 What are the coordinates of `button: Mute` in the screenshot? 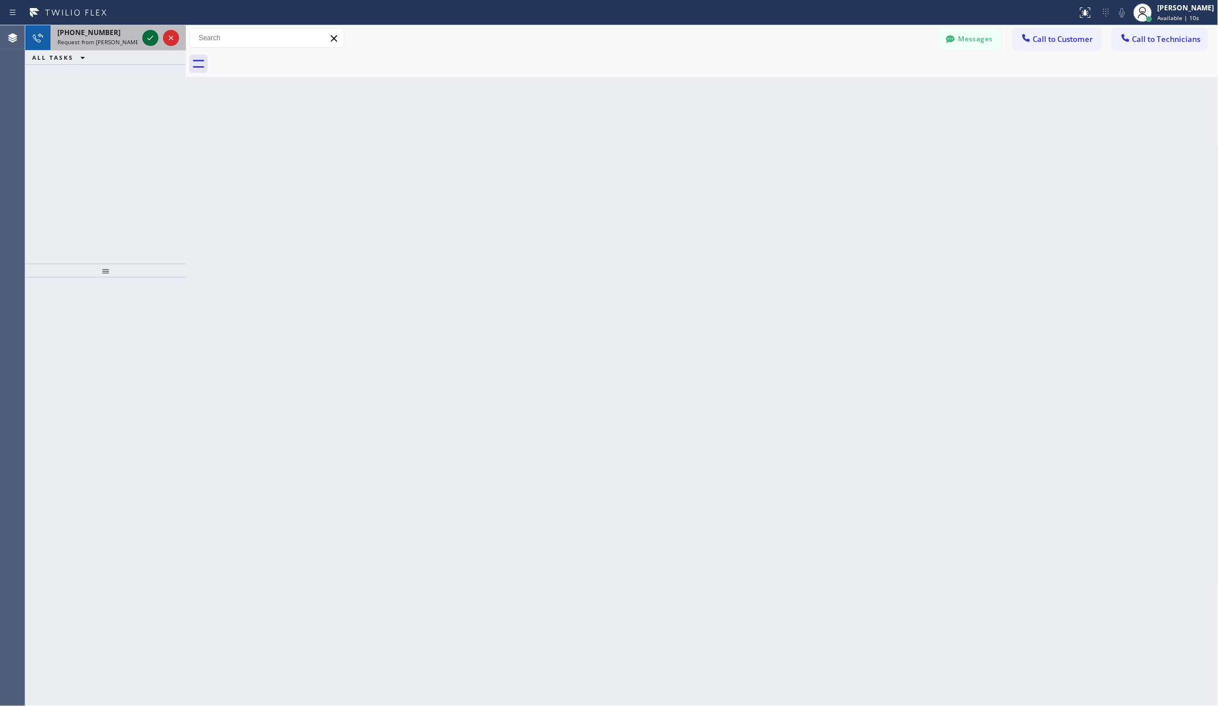 It's located at (1123, 13).